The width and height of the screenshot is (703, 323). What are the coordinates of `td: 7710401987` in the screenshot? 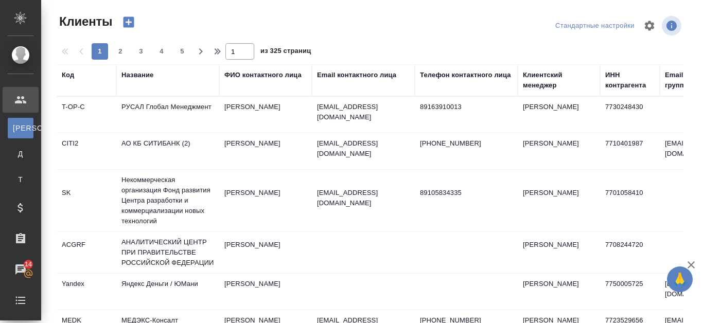 It's located at (630, 151).